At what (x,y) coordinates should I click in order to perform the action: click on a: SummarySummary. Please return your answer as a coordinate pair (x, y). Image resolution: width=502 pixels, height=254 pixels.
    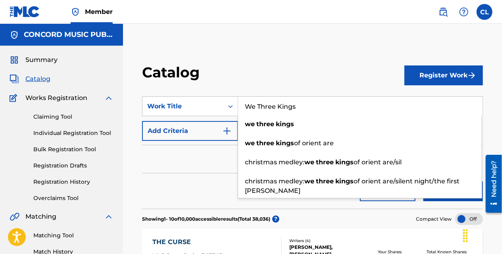
    Looking at the image, I should click on (33, 60).